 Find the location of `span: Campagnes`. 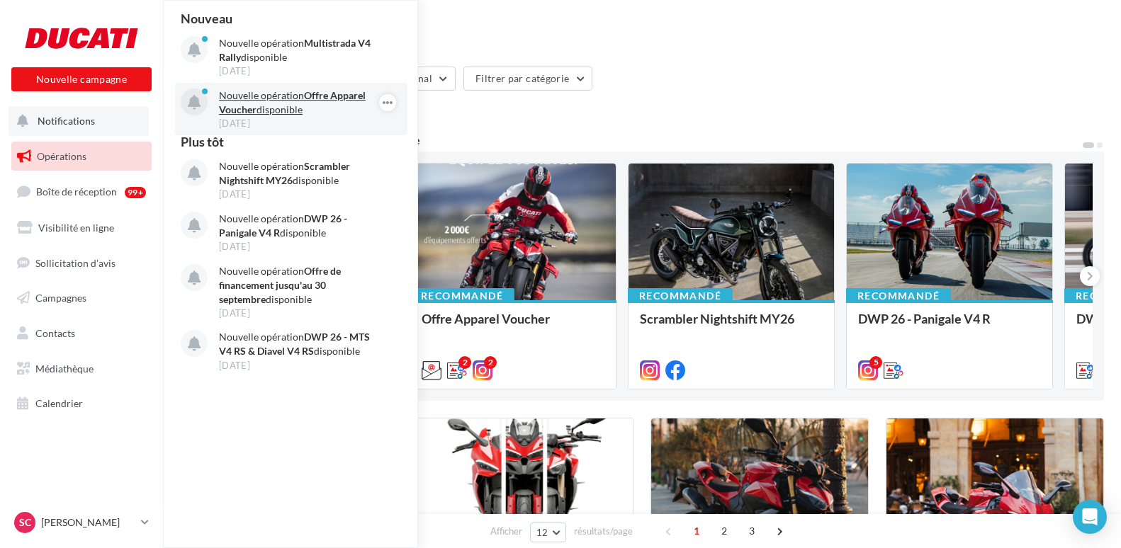

span: Campagnes is located at coordinates (61, 298).